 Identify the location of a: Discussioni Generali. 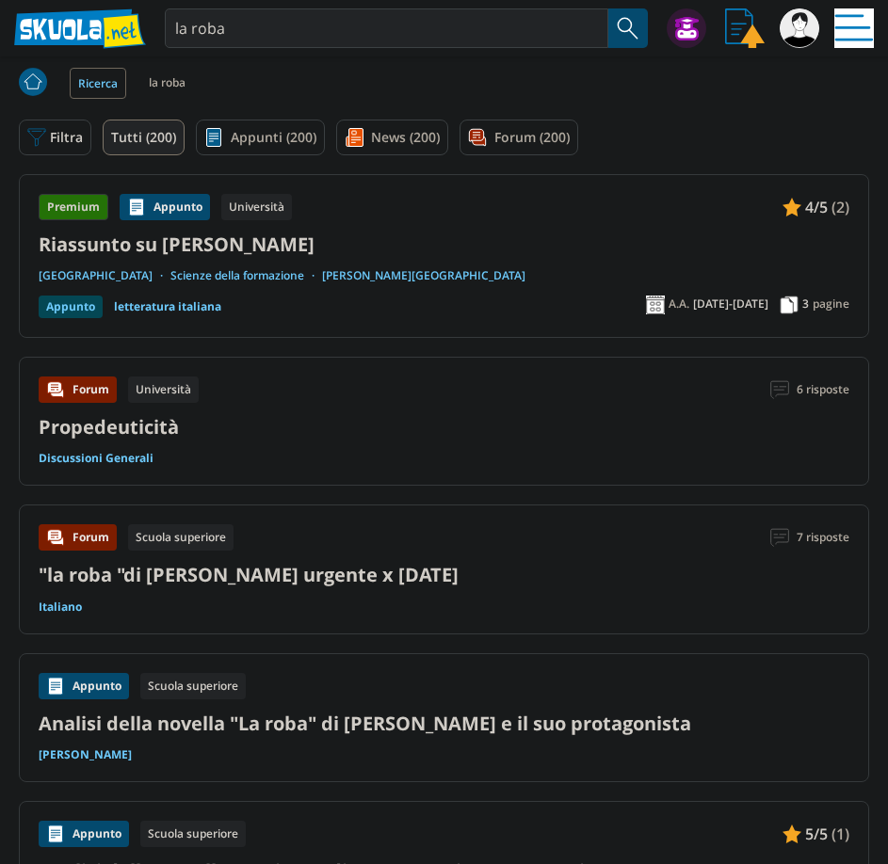
(96, 458).